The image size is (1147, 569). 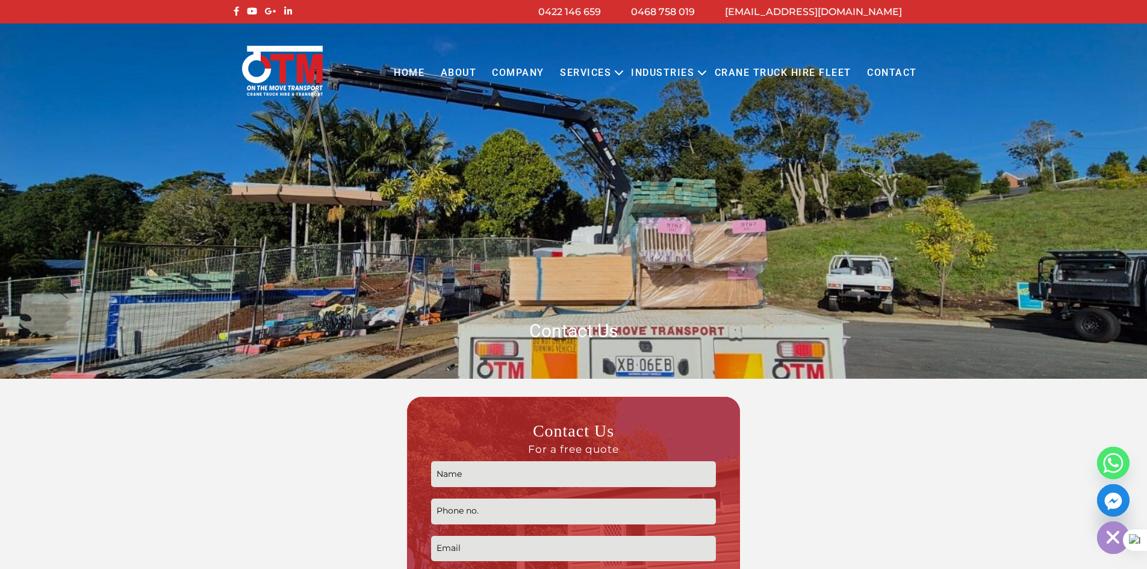 I want to click on a: Facebook_Messenger, so click(x=1113, y=500).